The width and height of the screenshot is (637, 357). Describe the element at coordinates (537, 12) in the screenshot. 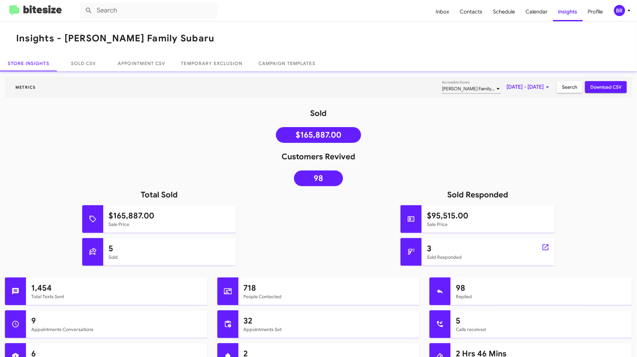

I see `span: Calendar` at that location.